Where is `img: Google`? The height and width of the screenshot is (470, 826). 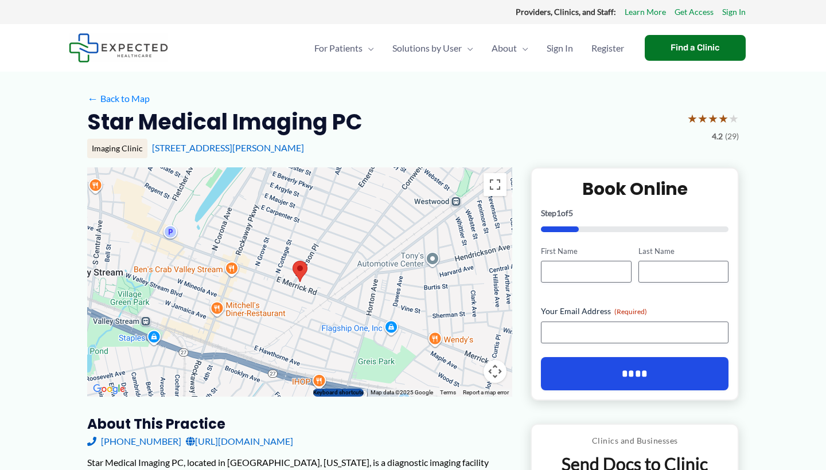
img: Google is located at coordinates (109, 389).